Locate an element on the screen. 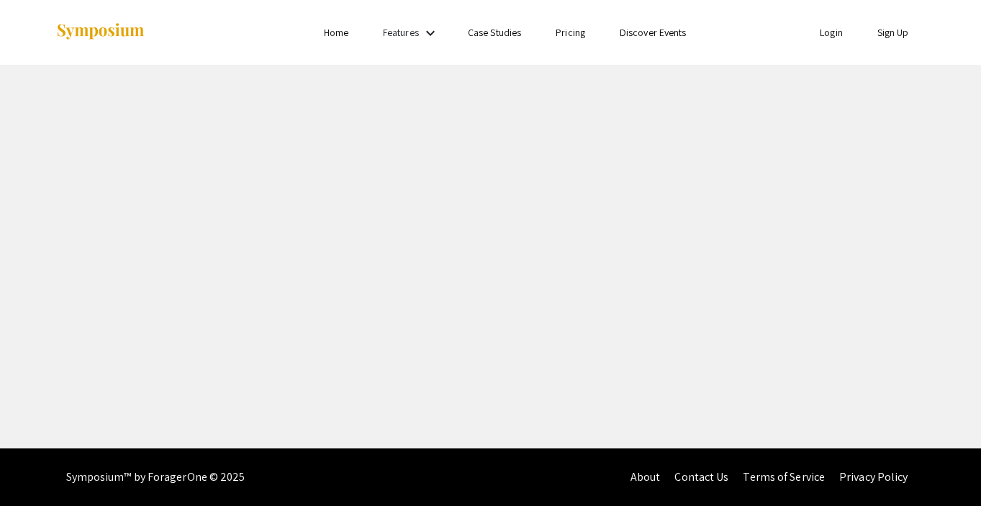 The width and height of the screenshot is (981, 506). a: Sign Up is located at coordinates (893, 32).